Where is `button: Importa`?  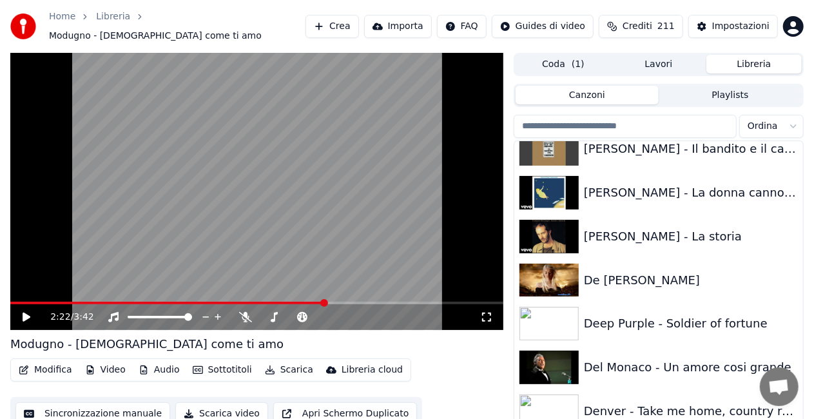 button: Importa is located at coordinates (398, 26).